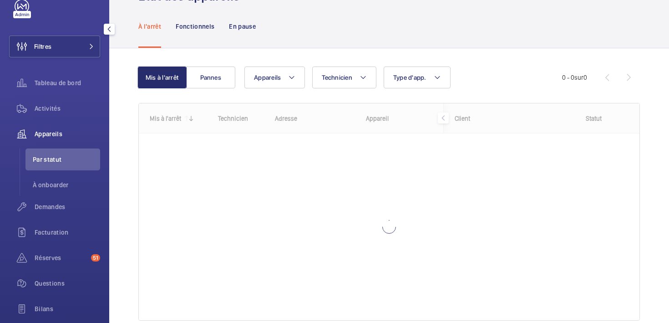  I want to click on button: Appareils, so click(274, 77).